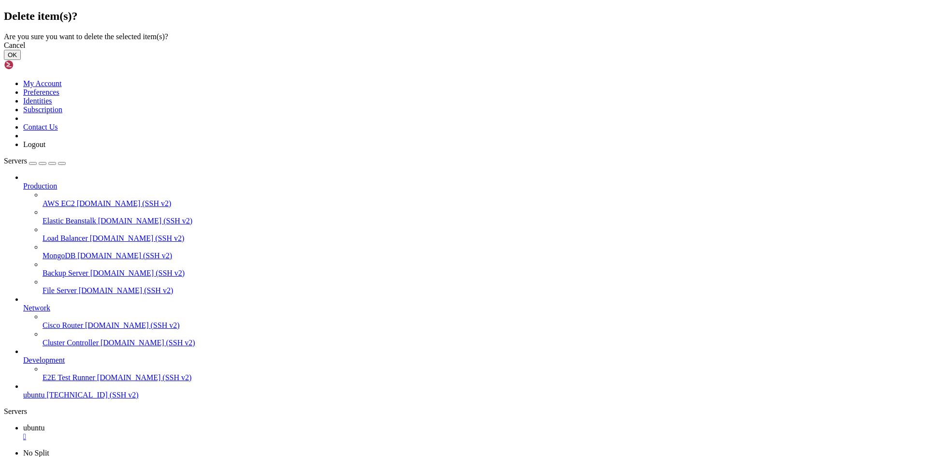  What do you see at coordinates (464, 411) in the screenshot?
I see `div: Servers` at bounding box center [464, 411].